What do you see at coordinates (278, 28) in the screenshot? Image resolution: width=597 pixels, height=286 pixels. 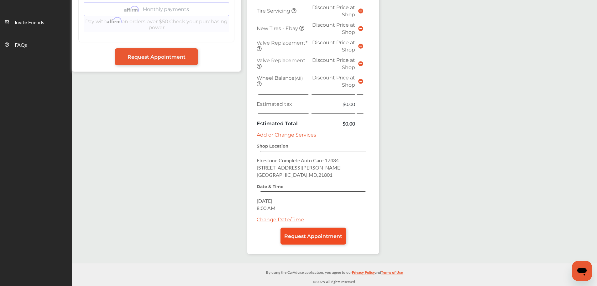 I see `span: New Tires - Ebay` at bounding box center [278, 28].